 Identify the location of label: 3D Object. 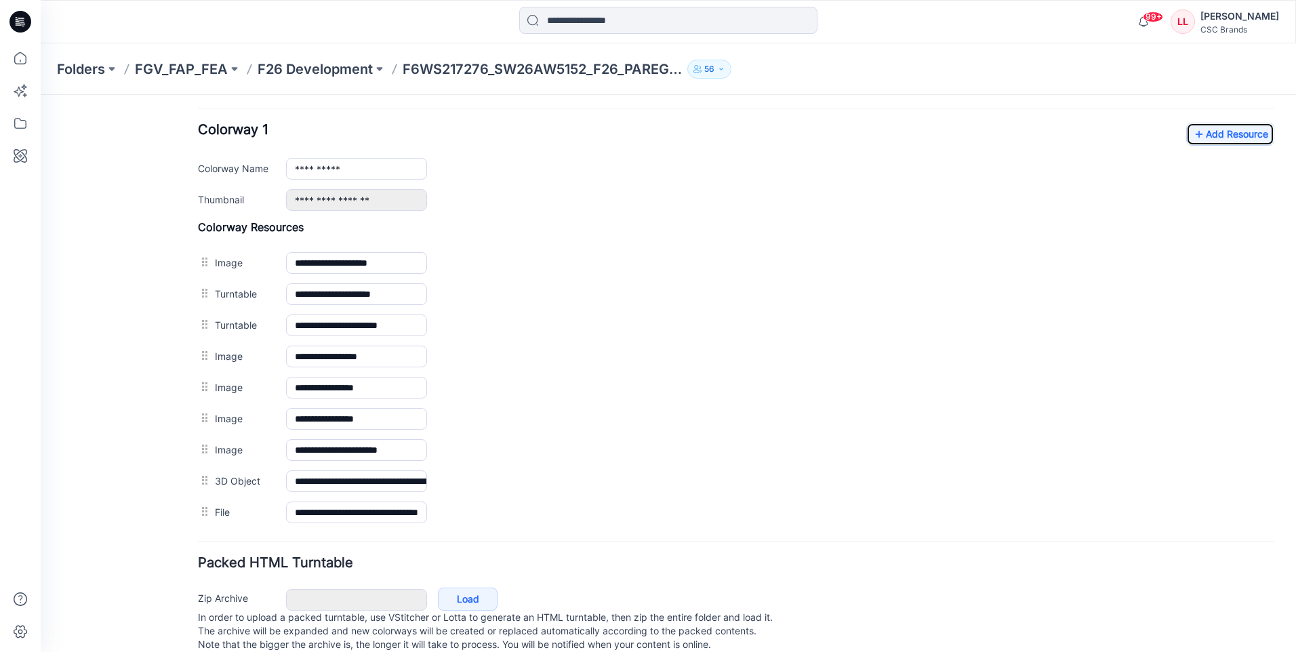
(203, 386).